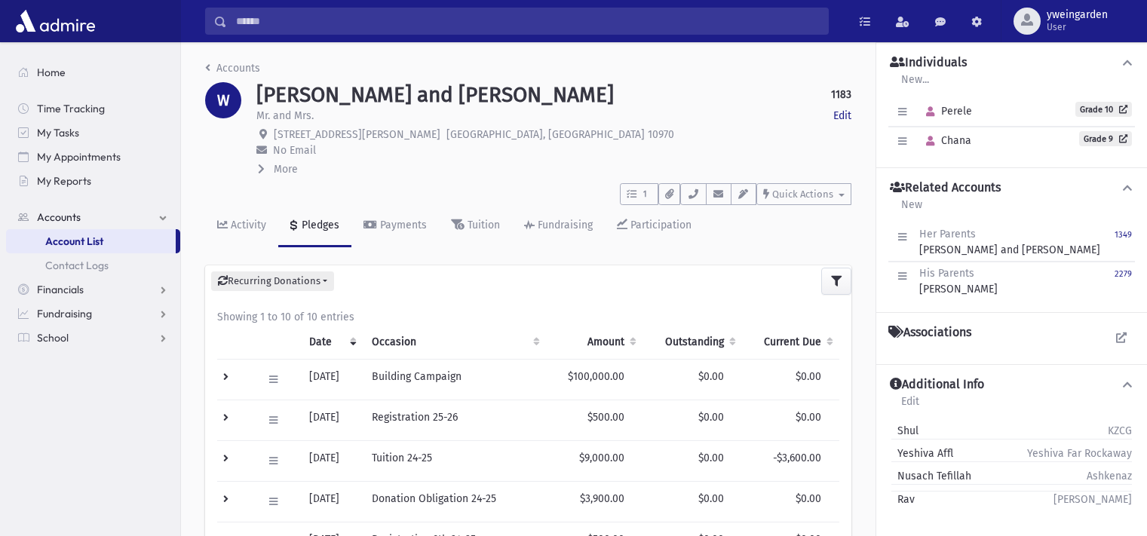  I want to click on a: Edit, so click(842, 115).